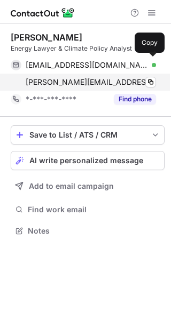  Describe the element at coordinates (43, 13) in the screenshot. I see `img: ContactOut v5.3.10` at that location.